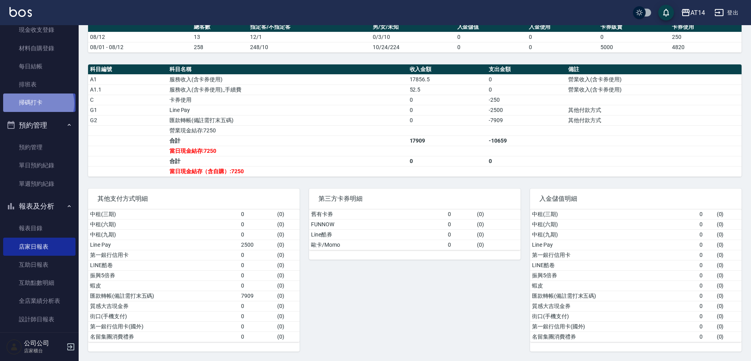  I want to click on td: 13, so click(220, 37).